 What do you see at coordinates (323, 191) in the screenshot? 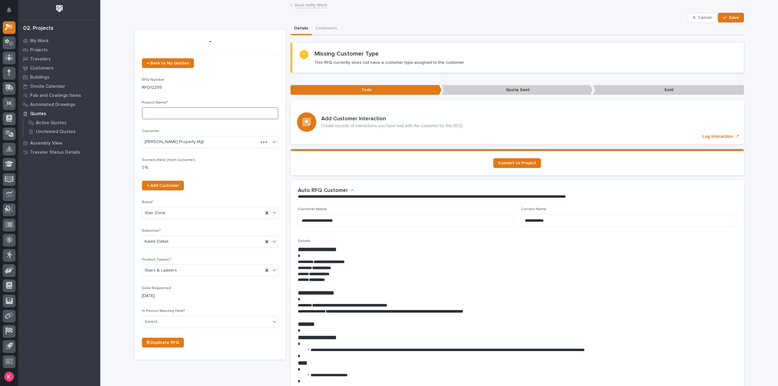
I see `h2: Auto RFQ Customer` at bounding box center [323, 191].